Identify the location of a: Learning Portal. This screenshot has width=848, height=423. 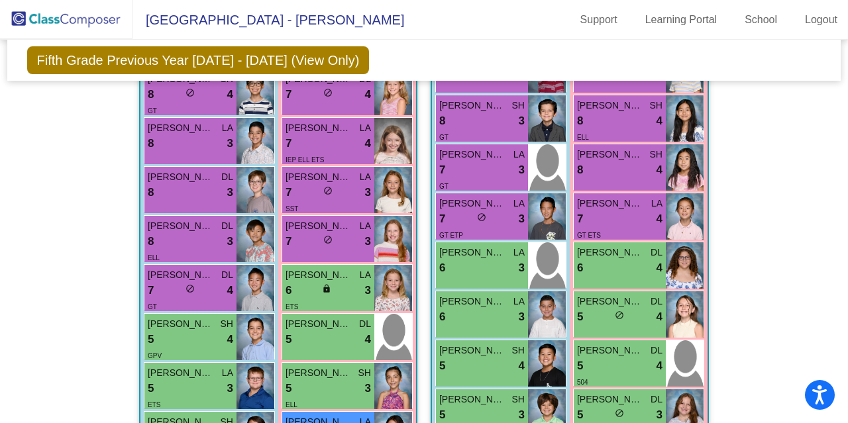
(681, 20).